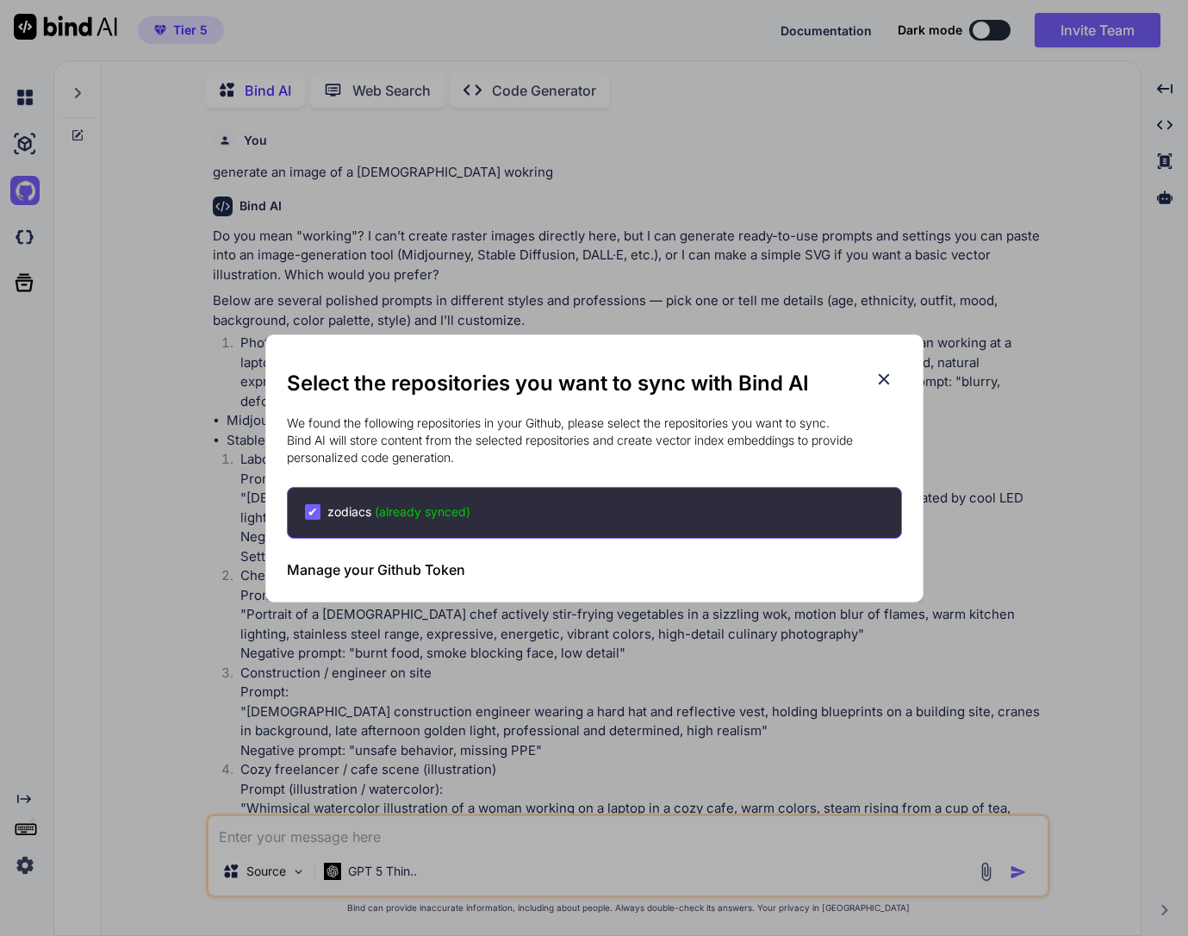 Image resolution: width=1188 pixels, height=936 pixels. What do you see at coordinates (595, 383) in the screenshot?
I see `h2: Select the repositories you want to sync with Bind AI` at bounding box center [595, 383].